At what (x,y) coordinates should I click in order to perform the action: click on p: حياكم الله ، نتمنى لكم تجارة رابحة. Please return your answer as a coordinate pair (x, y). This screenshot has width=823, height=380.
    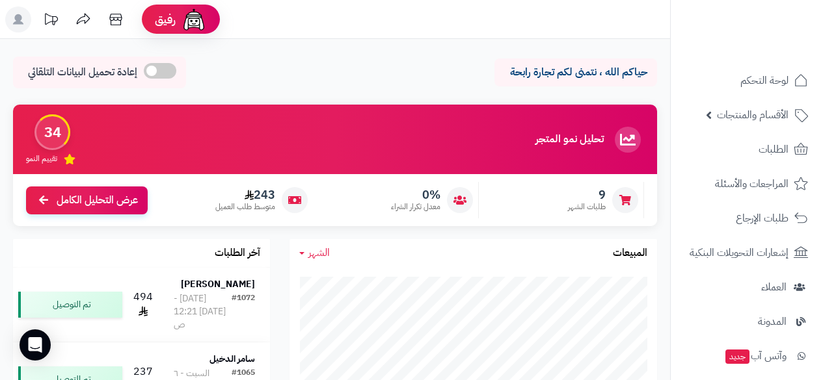
    Looking at the image, I should click on (576, 72).